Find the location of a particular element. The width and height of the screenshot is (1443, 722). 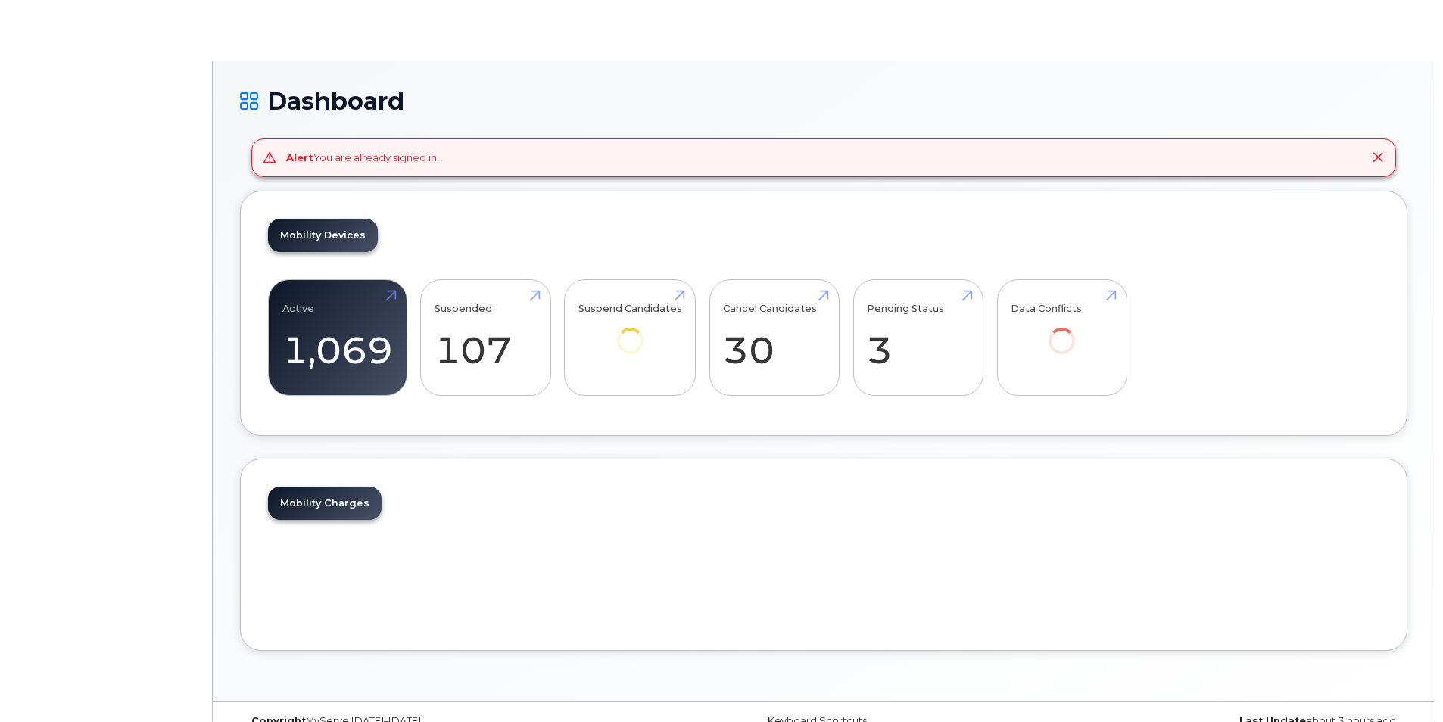

a: Mobility Devices is located at coordinates (322, 235).